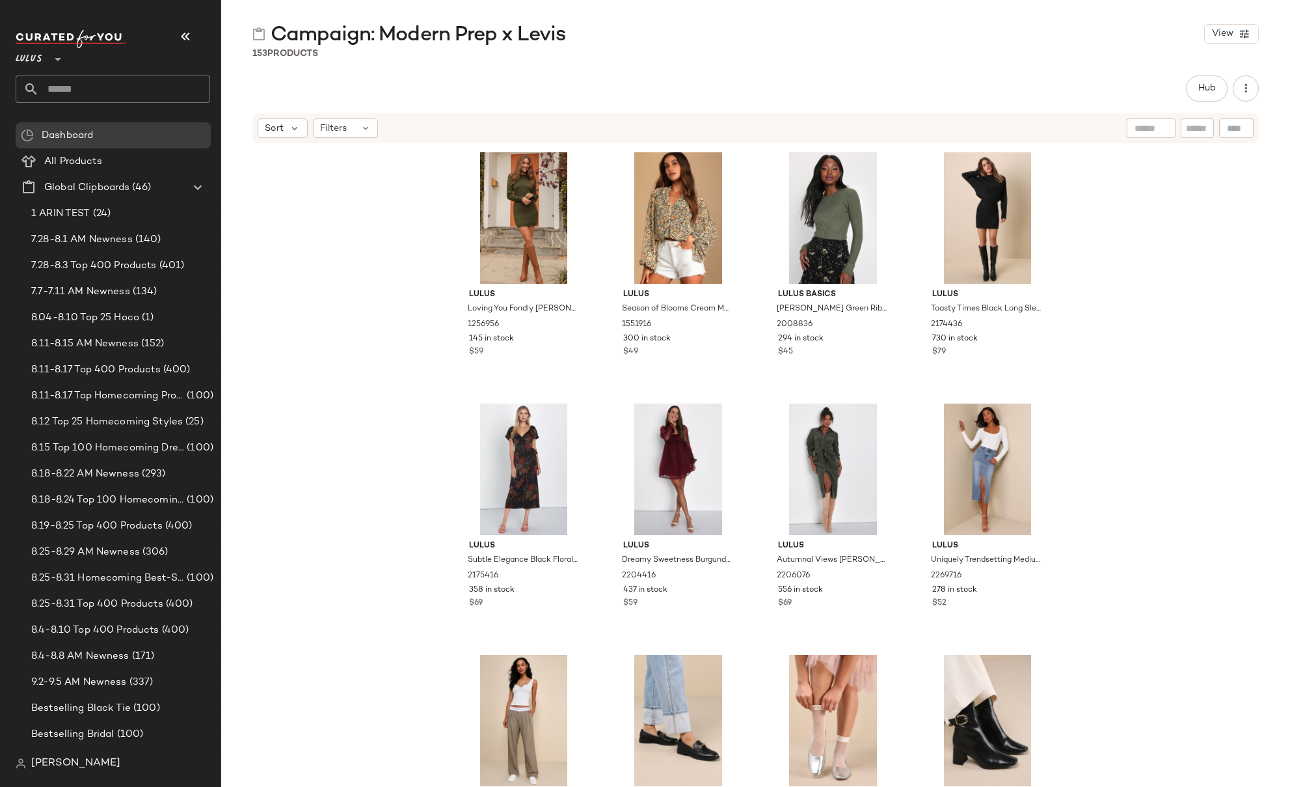  Describe the element at coordinates (333, 128) in the screenshot. I see `span: Filters` at that location.